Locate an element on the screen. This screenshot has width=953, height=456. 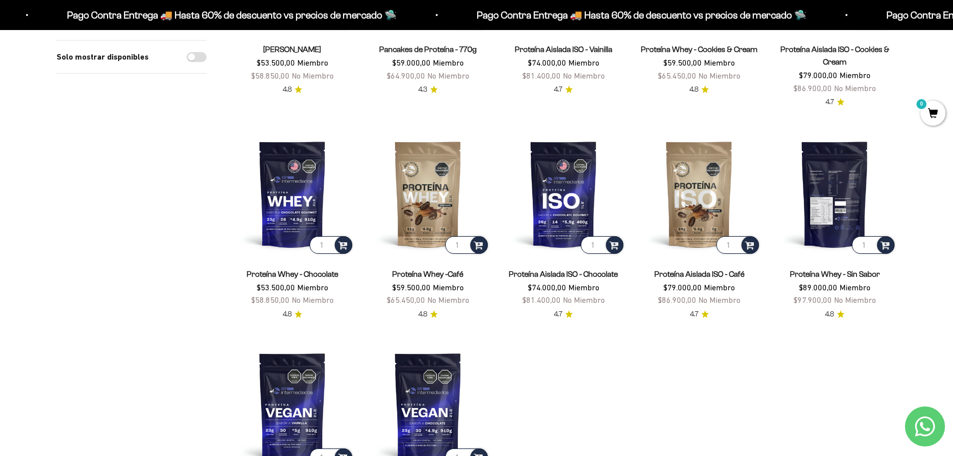
span: $97.900,00 is located at coordinates (813, 300).